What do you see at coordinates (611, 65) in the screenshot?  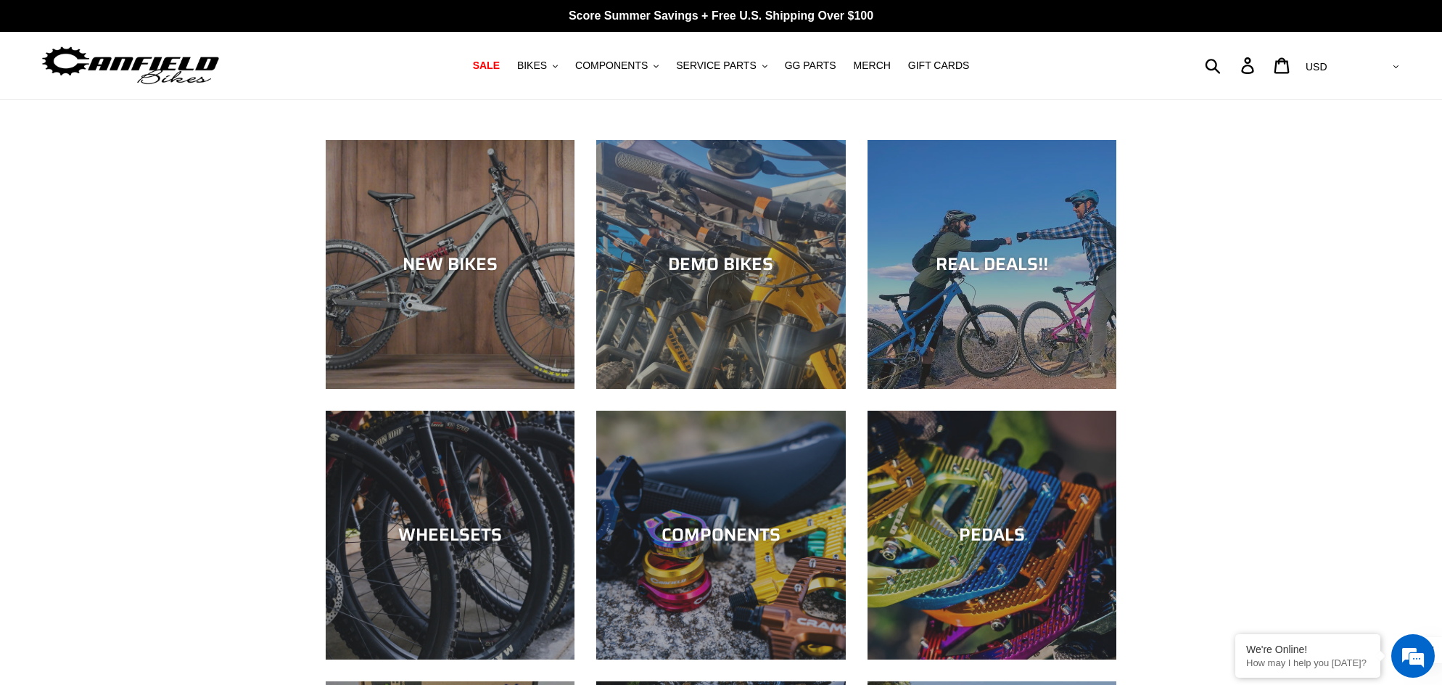 I see `span: COMPONENTS` at bounding box center [611, 65].